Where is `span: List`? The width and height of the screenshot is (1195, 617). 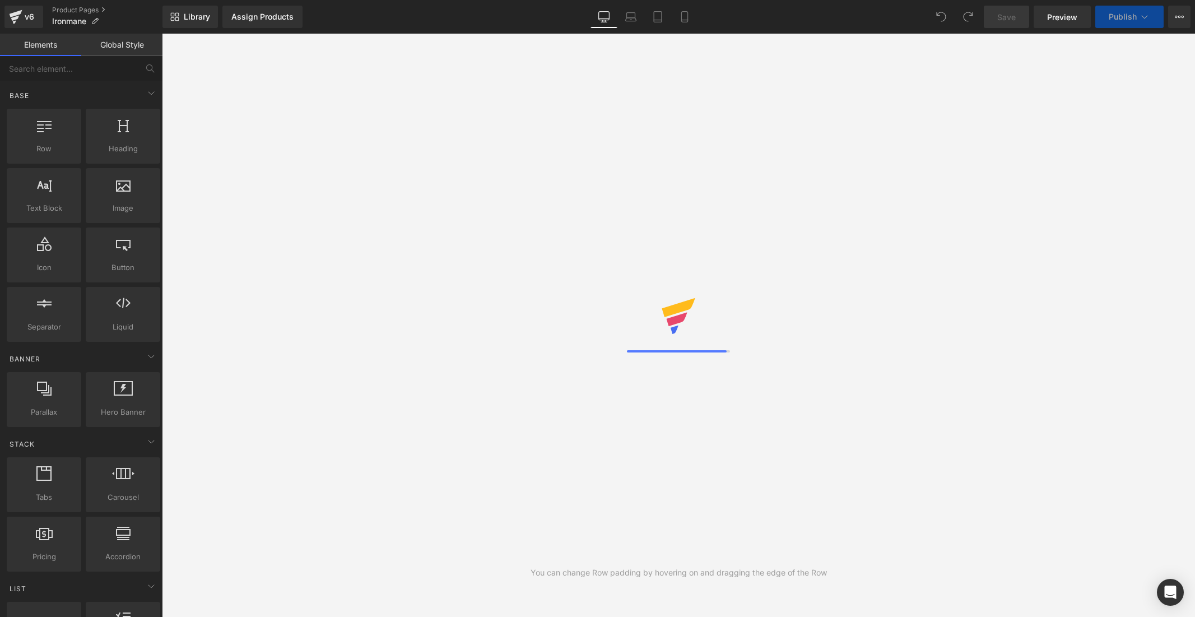 span: List is located at coordinates (18, 588).